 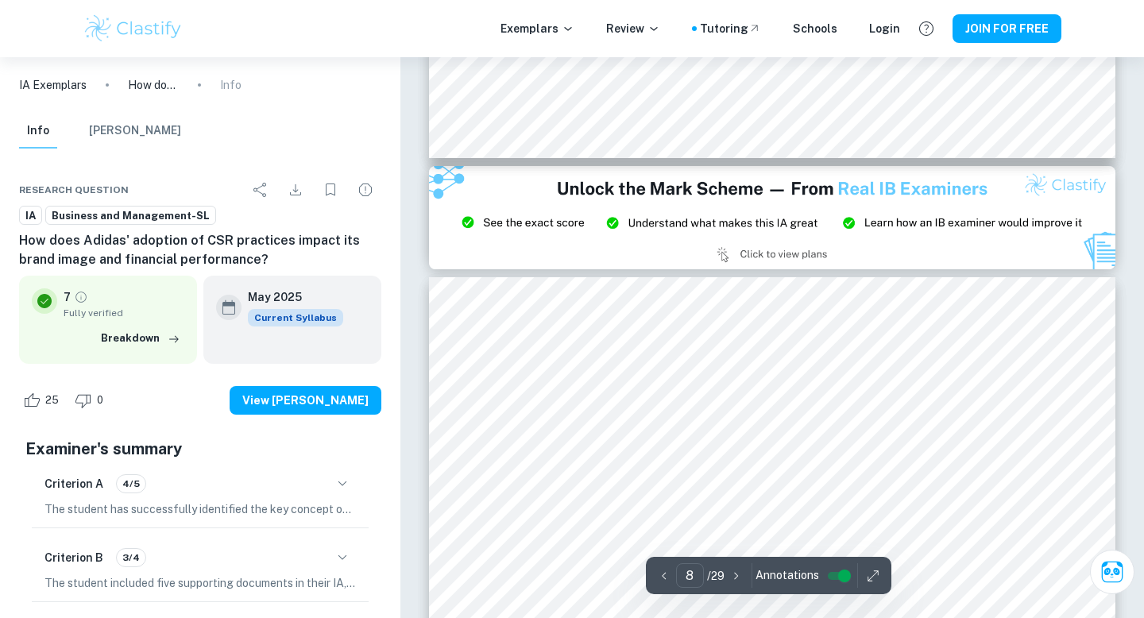 I want to click on a: Clastify logo, so click(x=133, y=29).